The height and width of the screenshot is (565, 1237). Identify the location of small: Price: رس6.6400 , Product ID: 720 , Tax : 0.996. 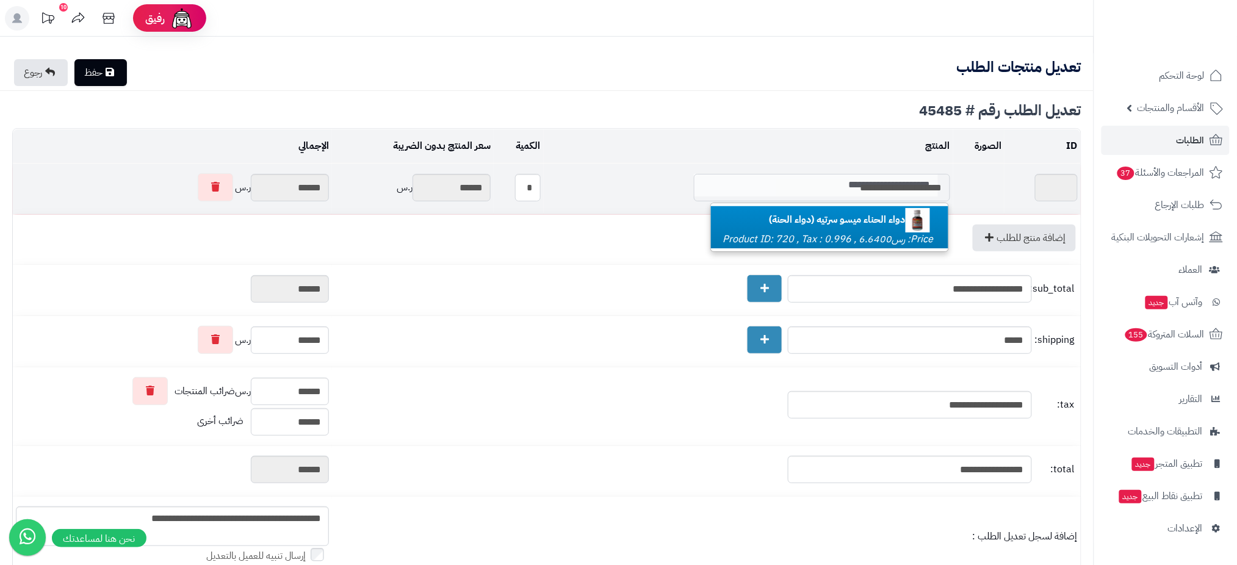
(828, 239).